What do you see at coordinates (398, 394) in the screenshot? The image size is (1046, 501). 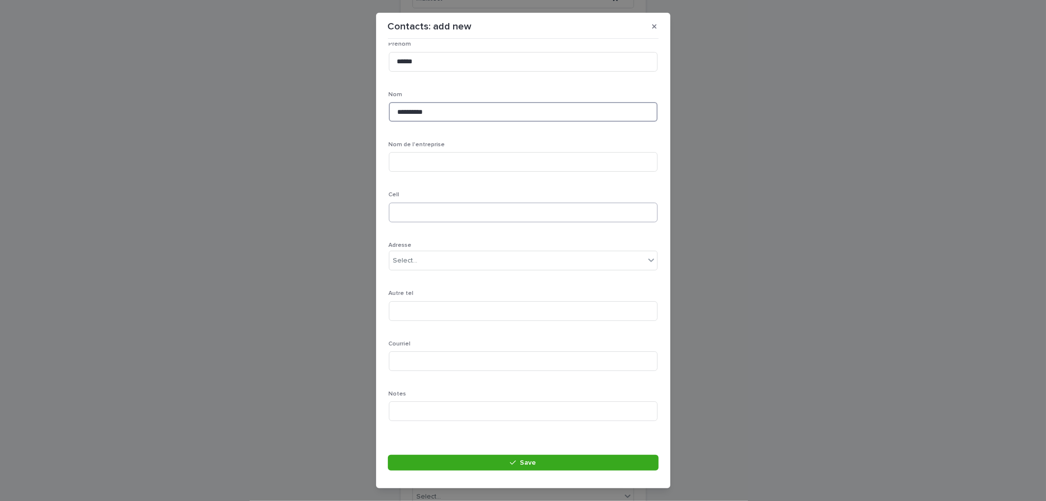 I see `span: Notes` at bounding box center [398, 394].